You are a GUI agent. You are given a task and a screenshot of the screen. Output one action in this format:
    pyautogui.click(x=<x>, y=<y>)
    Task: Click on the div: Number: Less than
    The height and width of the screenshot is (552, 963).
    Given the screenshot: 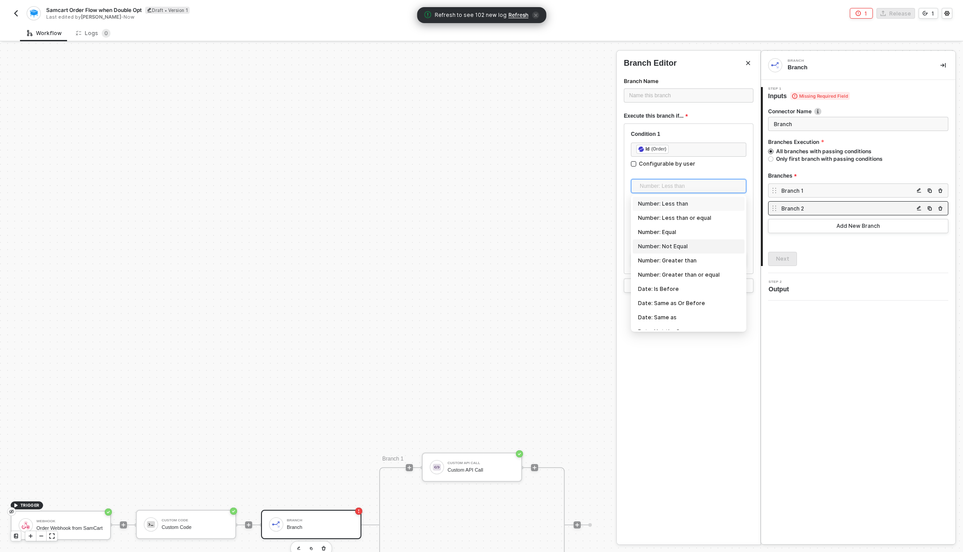 What is the action you would take?
    pyautogui.click(x=688, y=204)
    